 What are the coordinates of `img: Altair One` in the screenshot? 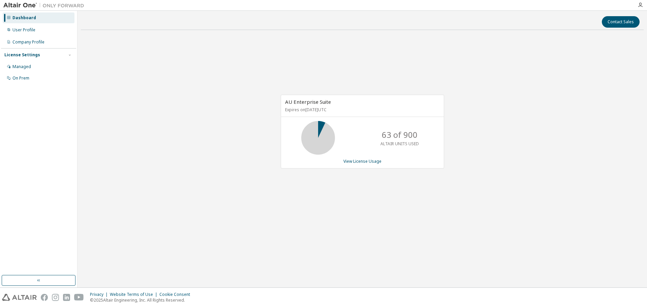 It's located at (45, 5).